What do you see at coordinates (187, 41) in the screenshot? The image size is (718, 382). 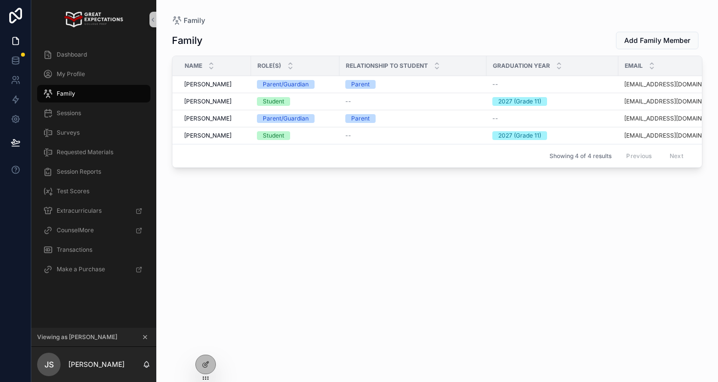 I see `h1: Family` at bounding box center [187, 41].